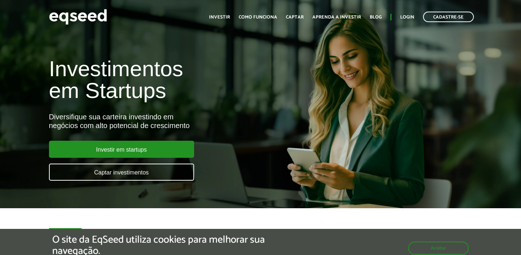 This screenshot has width=521, height=255. I want to click on button: Aceitar, so click(438, 248).